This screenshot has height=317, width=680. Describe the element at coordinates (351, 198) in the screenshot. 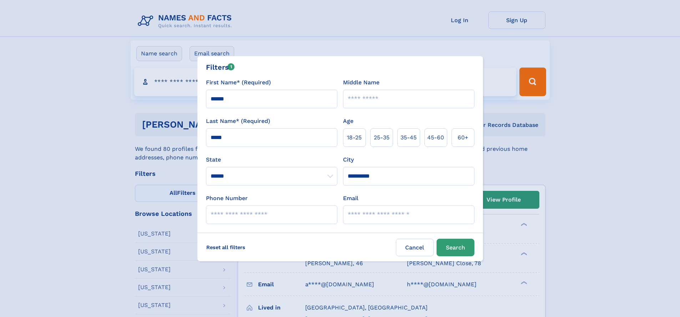

I see `label: Email` at that location.